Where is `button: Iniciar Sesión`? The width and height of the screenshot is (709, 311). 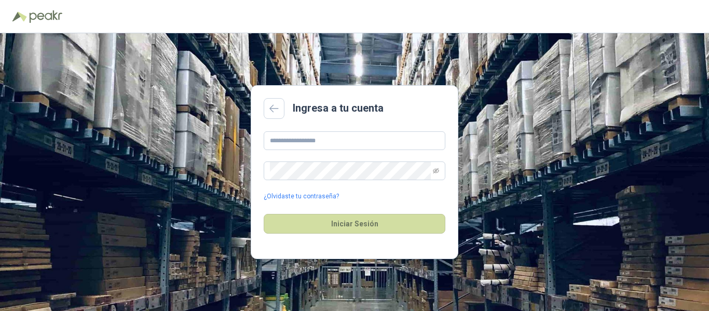 button: Iniciar Sesión is located at coordinates (354, 224).